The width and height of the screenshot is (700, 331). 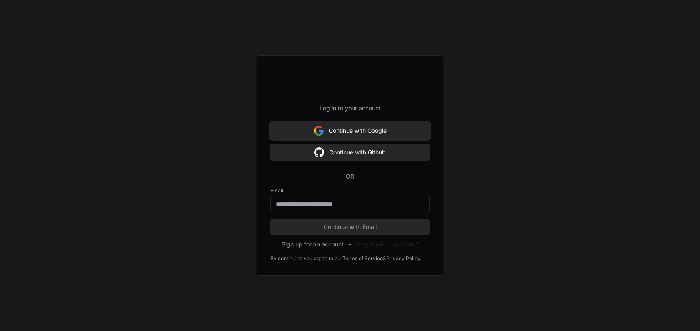 I want to click on button: Continue with Google, so click(x=350, y=131).